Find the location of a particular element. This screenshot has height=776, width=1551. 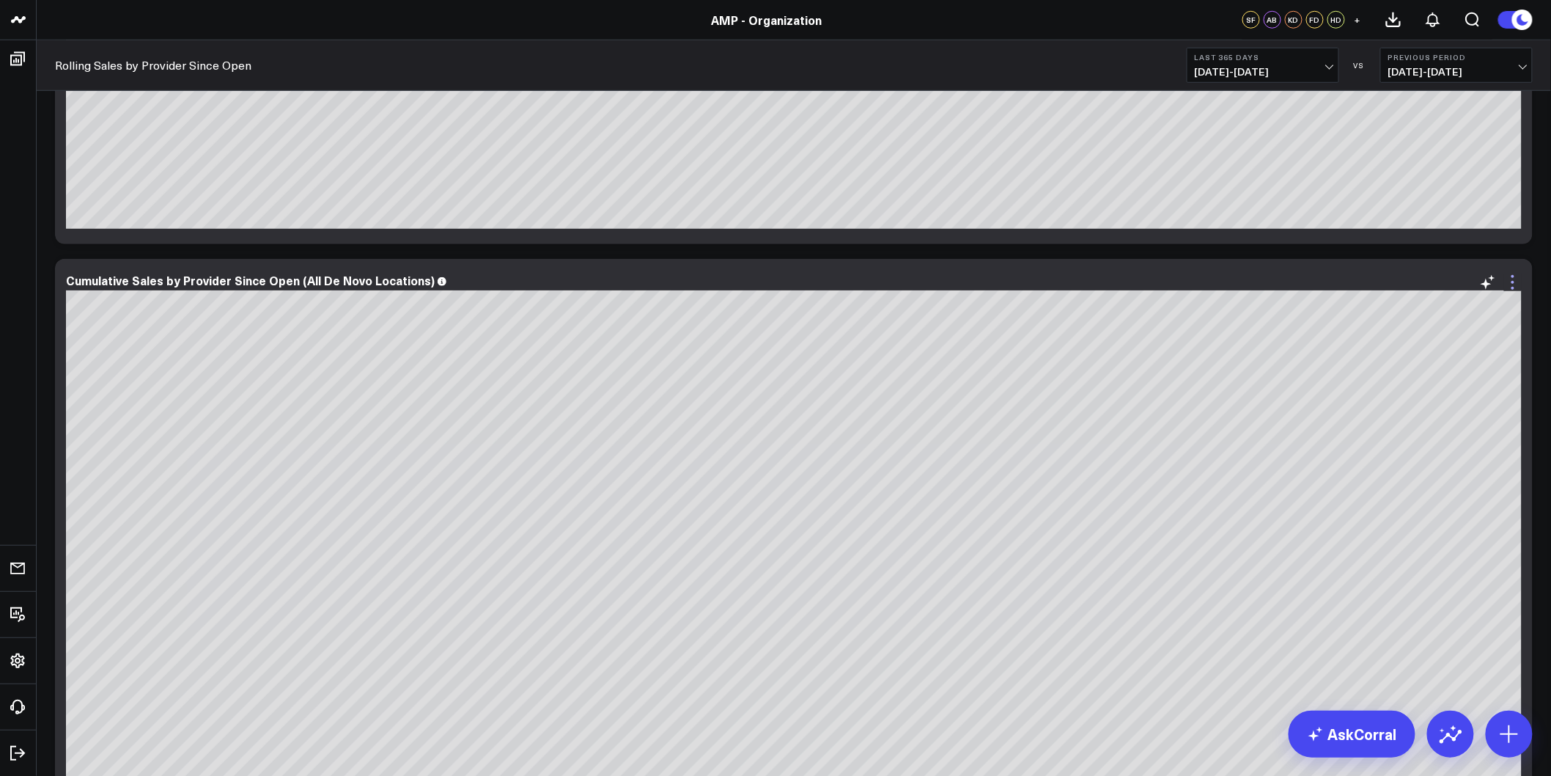

div: KD is located at coordinates (1294, 20).